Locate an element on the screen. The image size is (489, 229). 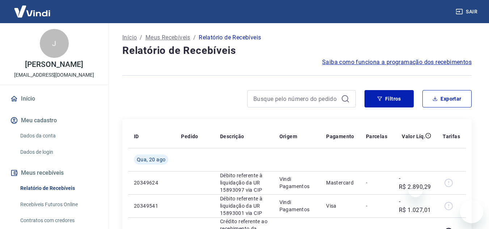
a: Dados de login is located at coordinates (58, 152).